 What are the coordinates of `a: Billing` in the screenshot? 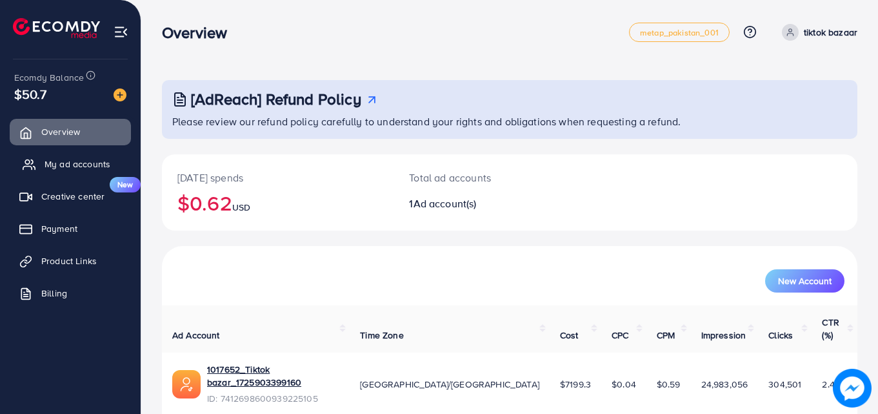 It's located at (70, 293).